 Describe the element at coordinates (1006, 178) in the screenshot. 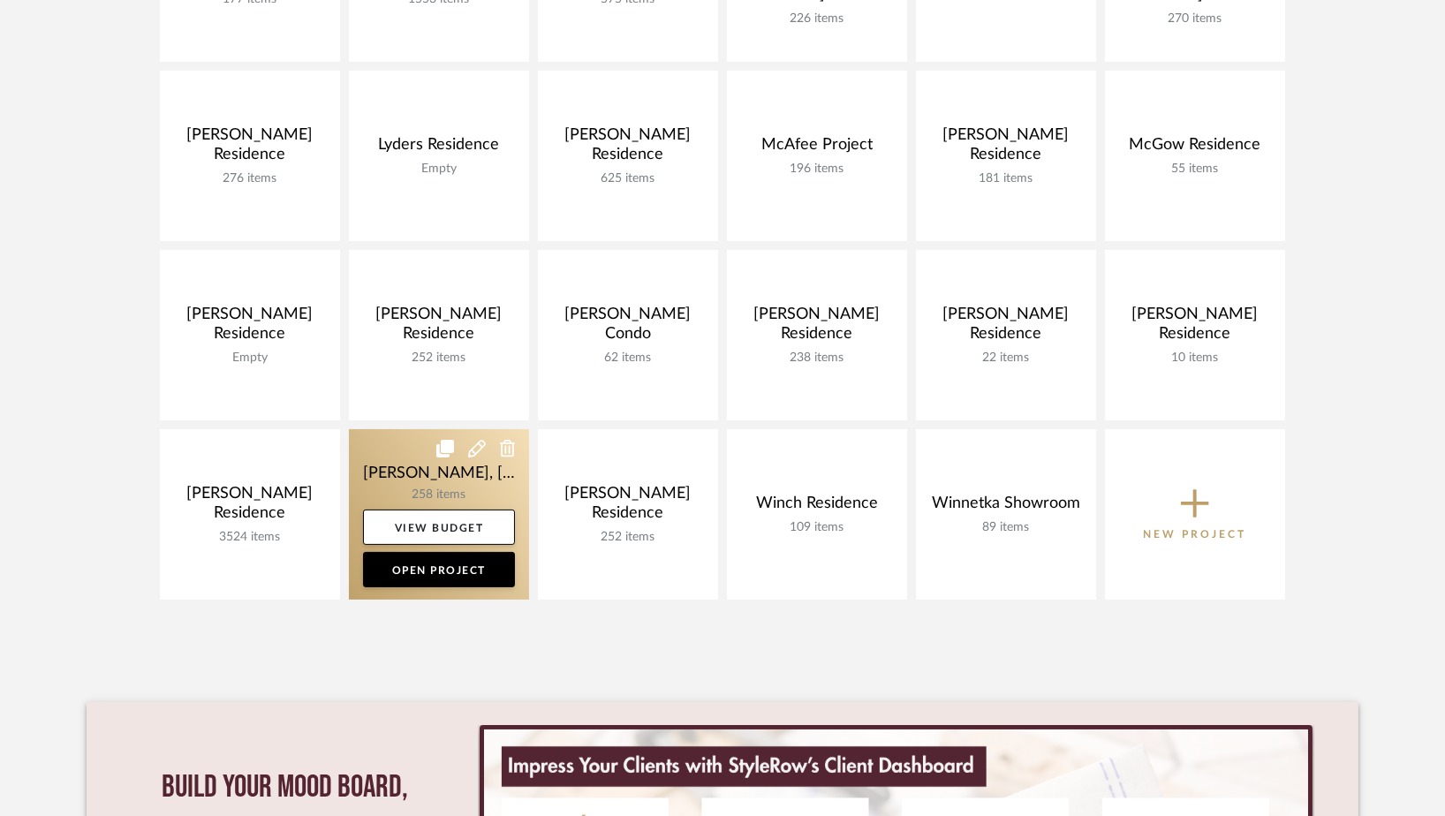

I see `div: 181 items` at that location.